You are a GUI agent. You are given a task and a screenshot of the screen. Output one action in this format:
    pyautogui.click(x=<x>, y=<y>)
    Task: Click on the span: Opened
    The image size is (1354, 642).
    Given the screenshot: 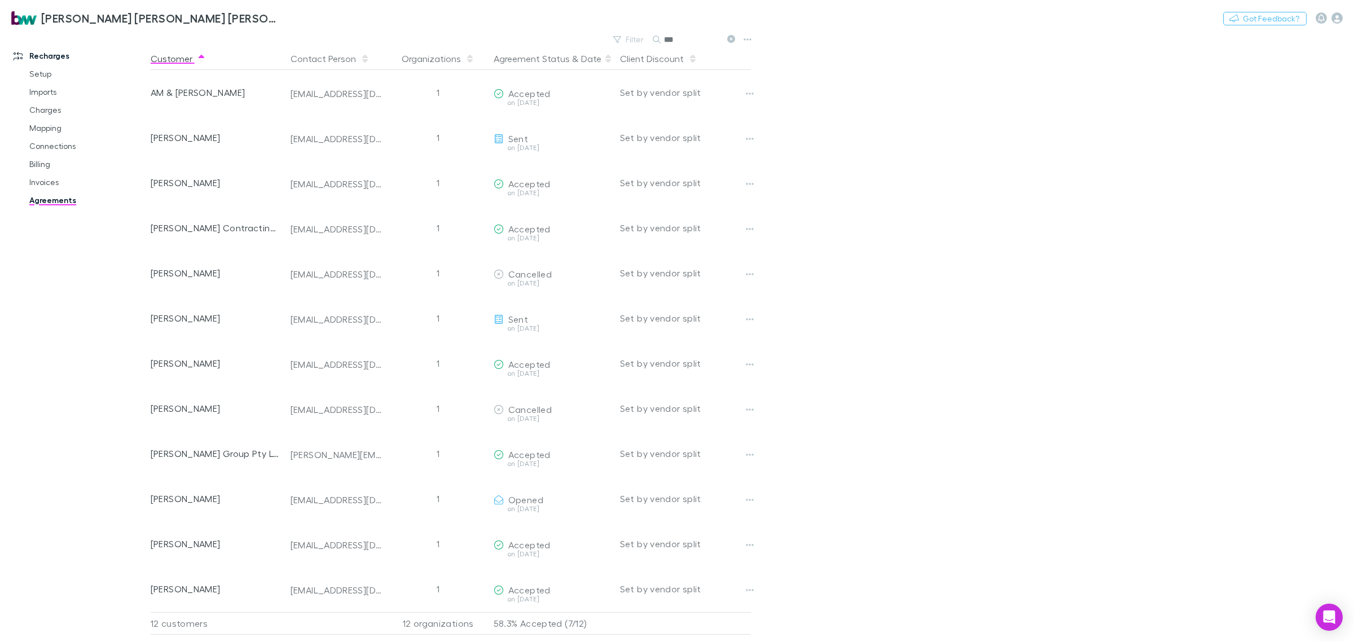 What is the action you would take?
    pyautogui.click(x=526, y=499)
    